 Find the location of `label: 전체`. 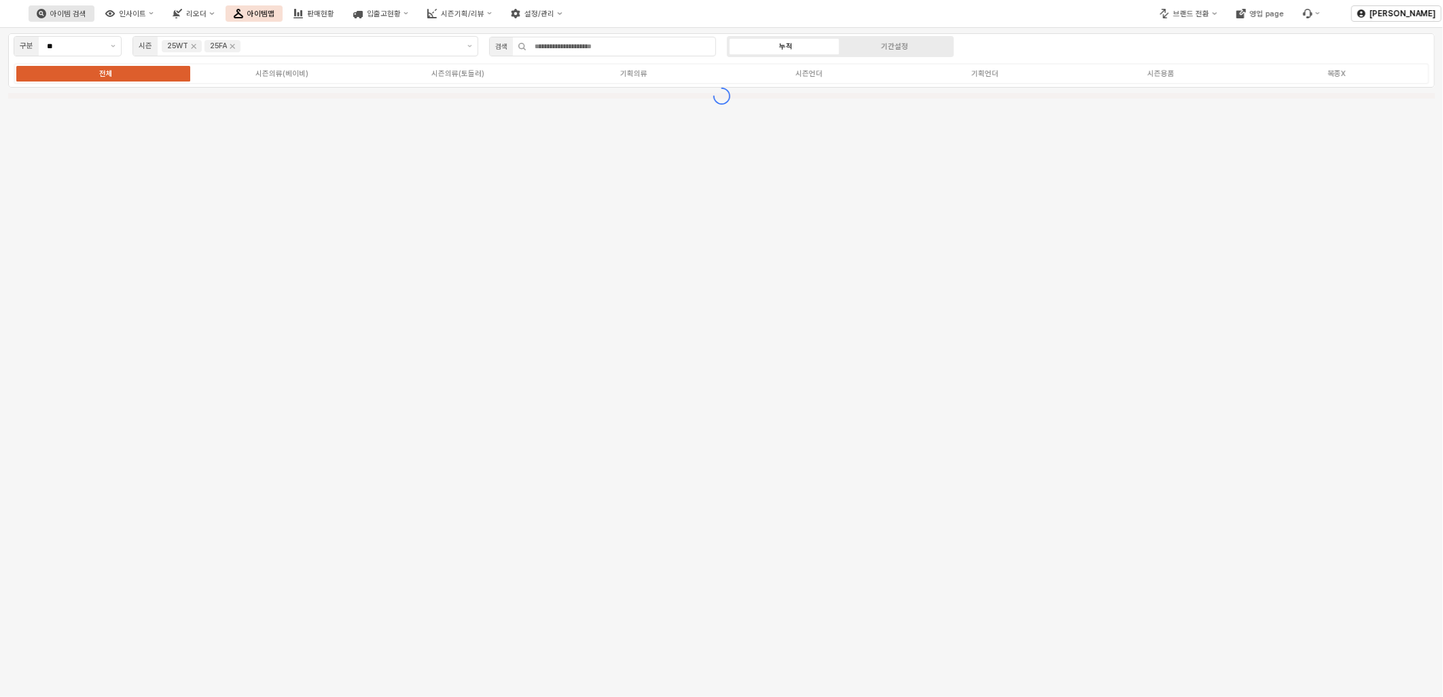

label: 전체 is located at coordinates (106, 73).